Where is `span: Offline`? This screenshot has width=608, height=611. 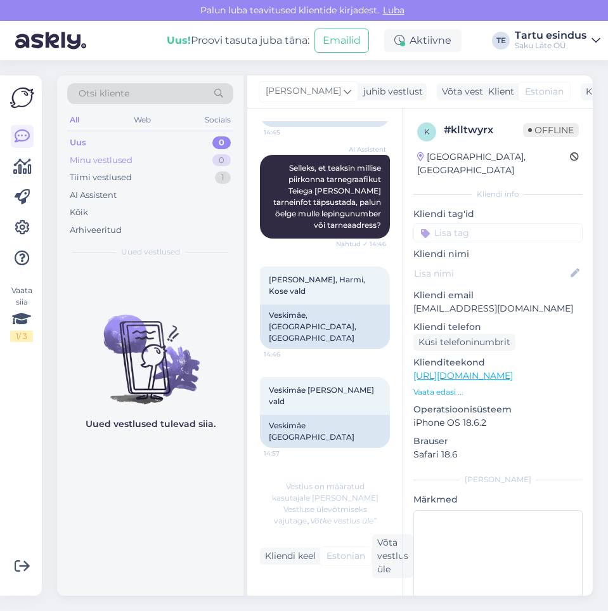 span: Offline is located at coordinates (551, 130).